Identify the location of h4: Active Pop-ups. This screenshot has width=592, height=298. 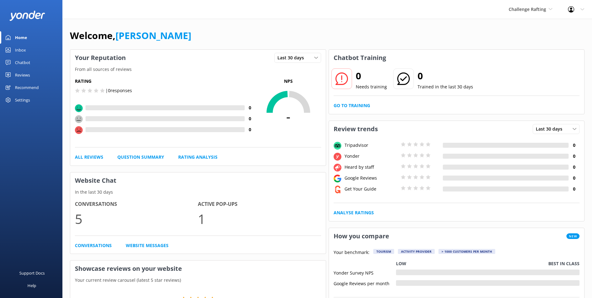
(259, 204).